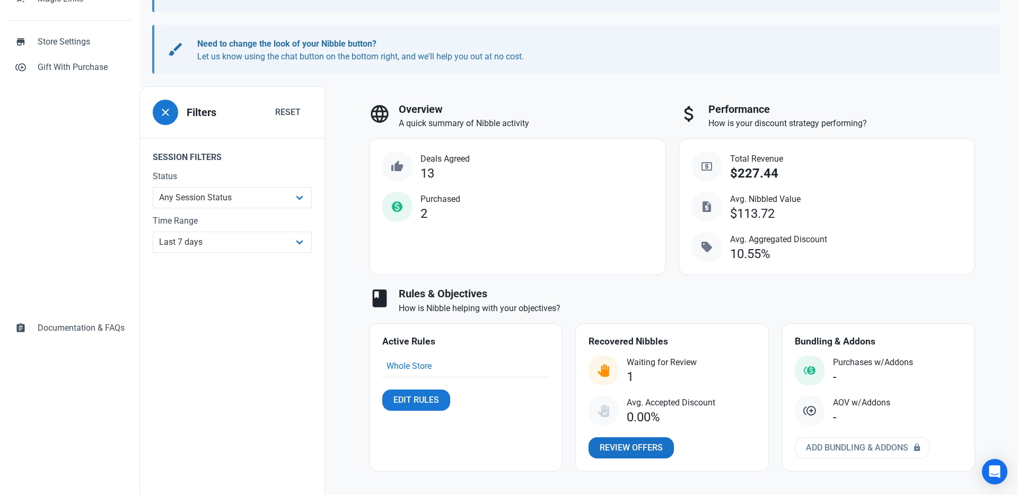 The height and width of the screenshot is (495, 1018). Describe the element at coordinates (21, 66) in the screenshot. I see `span: control_point_duplicate` at that location.